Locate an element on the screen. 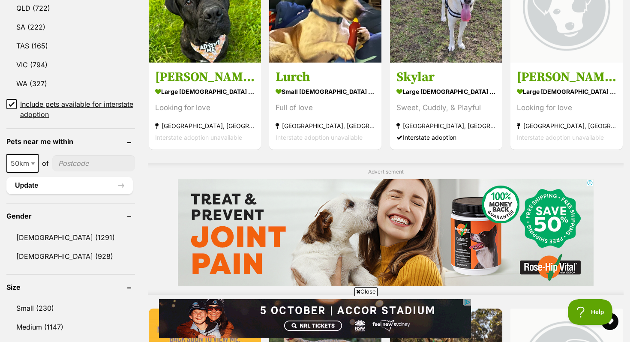  img: layer.png is located at coordinates (65, 129).